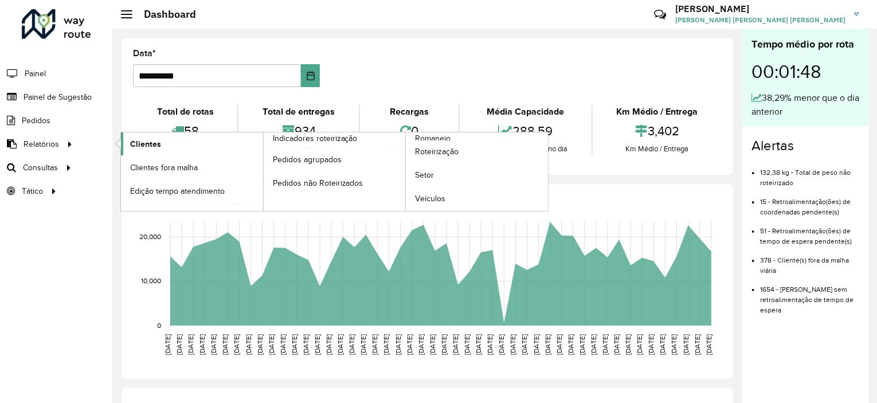 The image size is (877, 403). Describe the element at coordinates (406, 171) in the screenshot. I see `a: Romaneio` at that location.